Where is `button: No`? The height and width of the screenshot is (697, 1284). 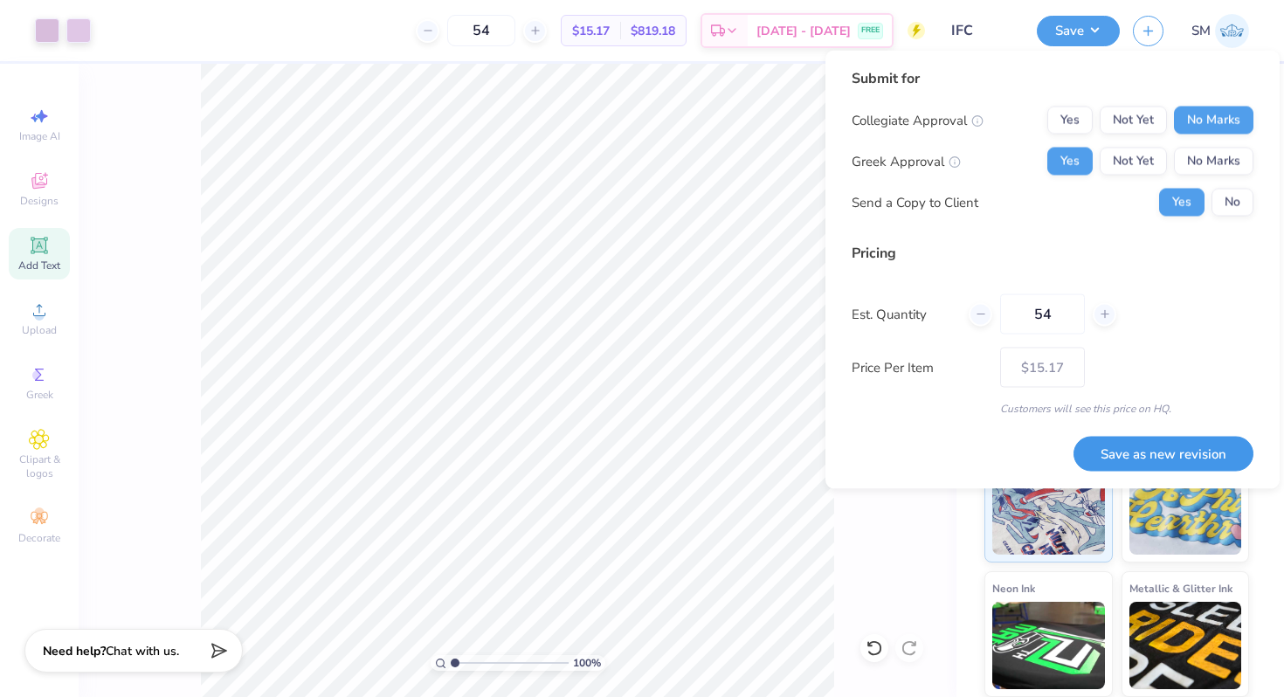 button: No is located at coordinates (1233, 203).